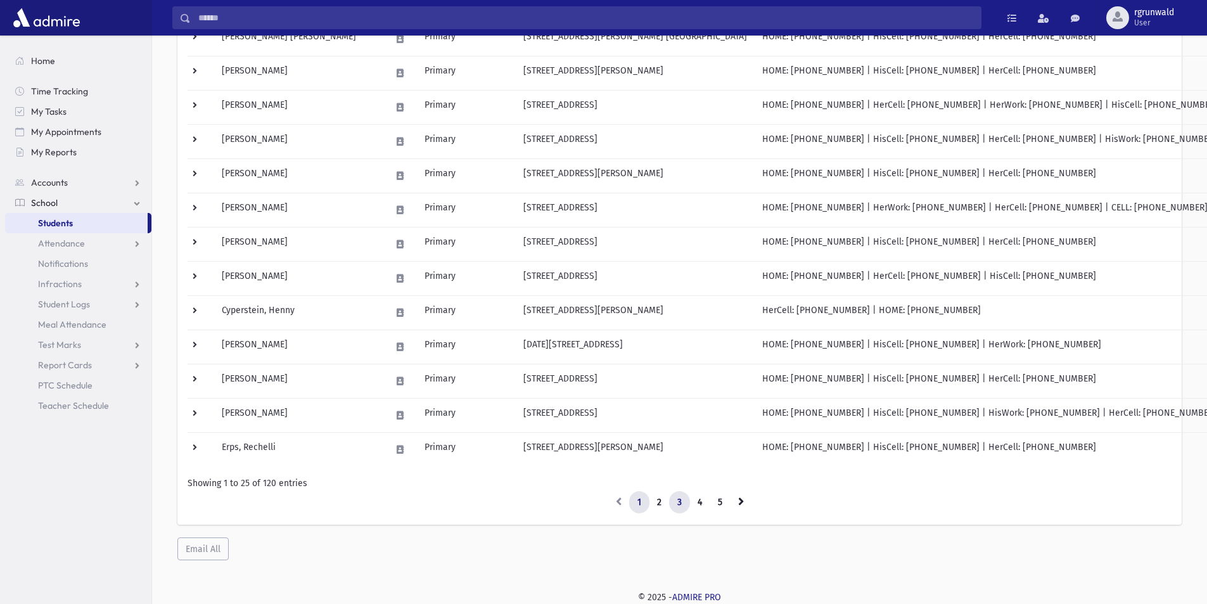  What do you see at coordinates (78, 152) in the screenshot?
I see `a: My Reports` at bounding box center [78, 152].